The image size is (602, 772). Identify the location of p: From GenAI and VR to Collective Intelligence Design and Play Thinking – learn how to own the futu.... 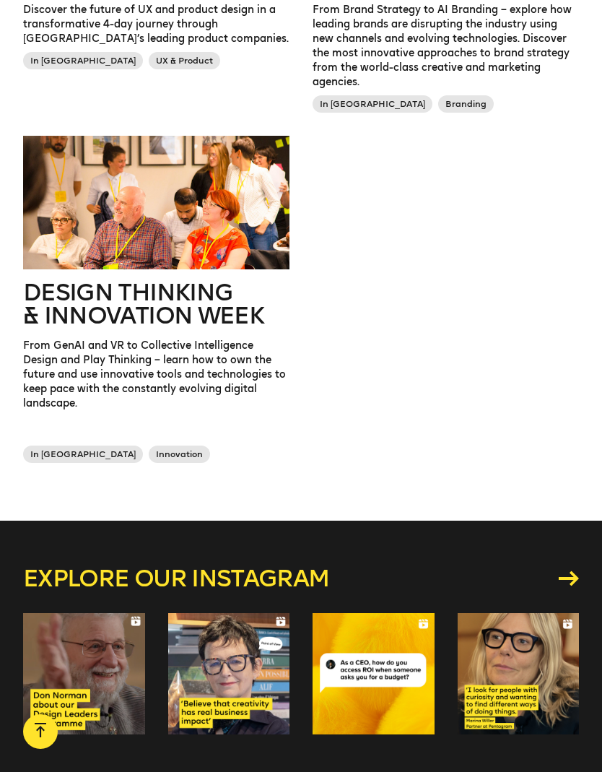
(156, 375).